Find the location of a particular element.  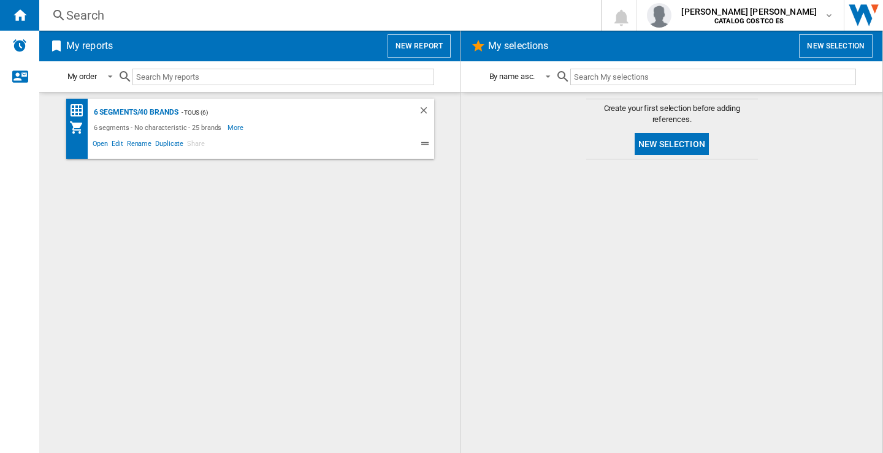

span: Rename is located at coordinates (139, 145).